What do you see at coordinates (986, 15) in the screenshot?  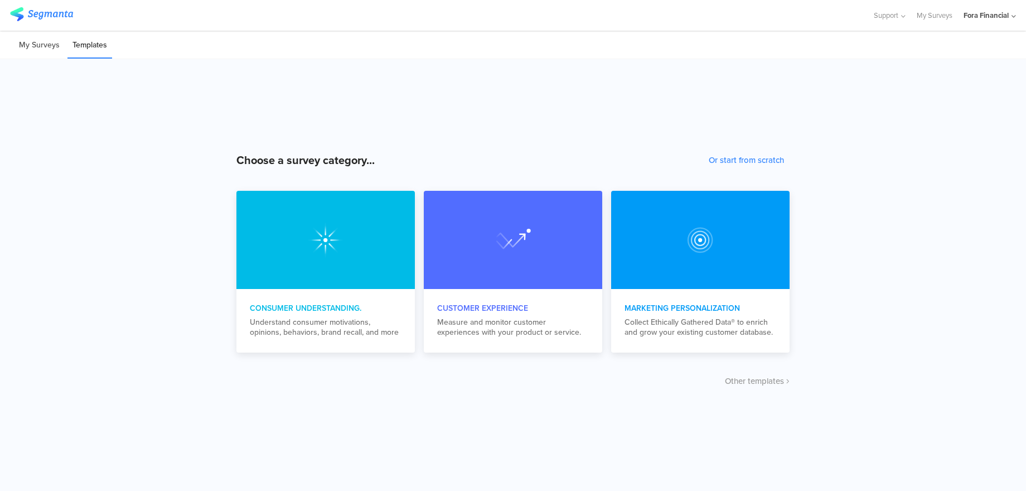 I see `div: Fora Financial` at bounding box center [986, 15].